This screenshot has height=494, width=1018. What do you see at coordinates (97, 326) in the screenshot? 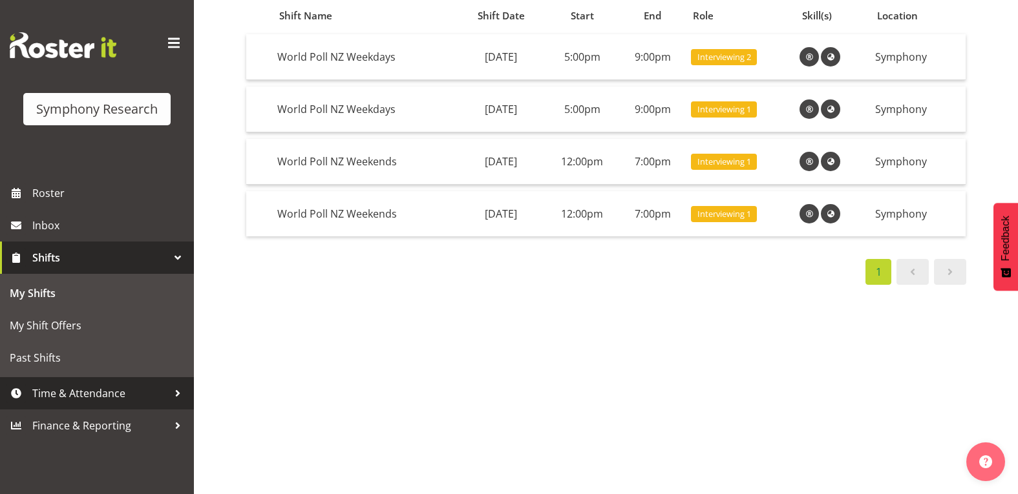
I see `a: My Shift Offers` at bounding box center [97, 326].